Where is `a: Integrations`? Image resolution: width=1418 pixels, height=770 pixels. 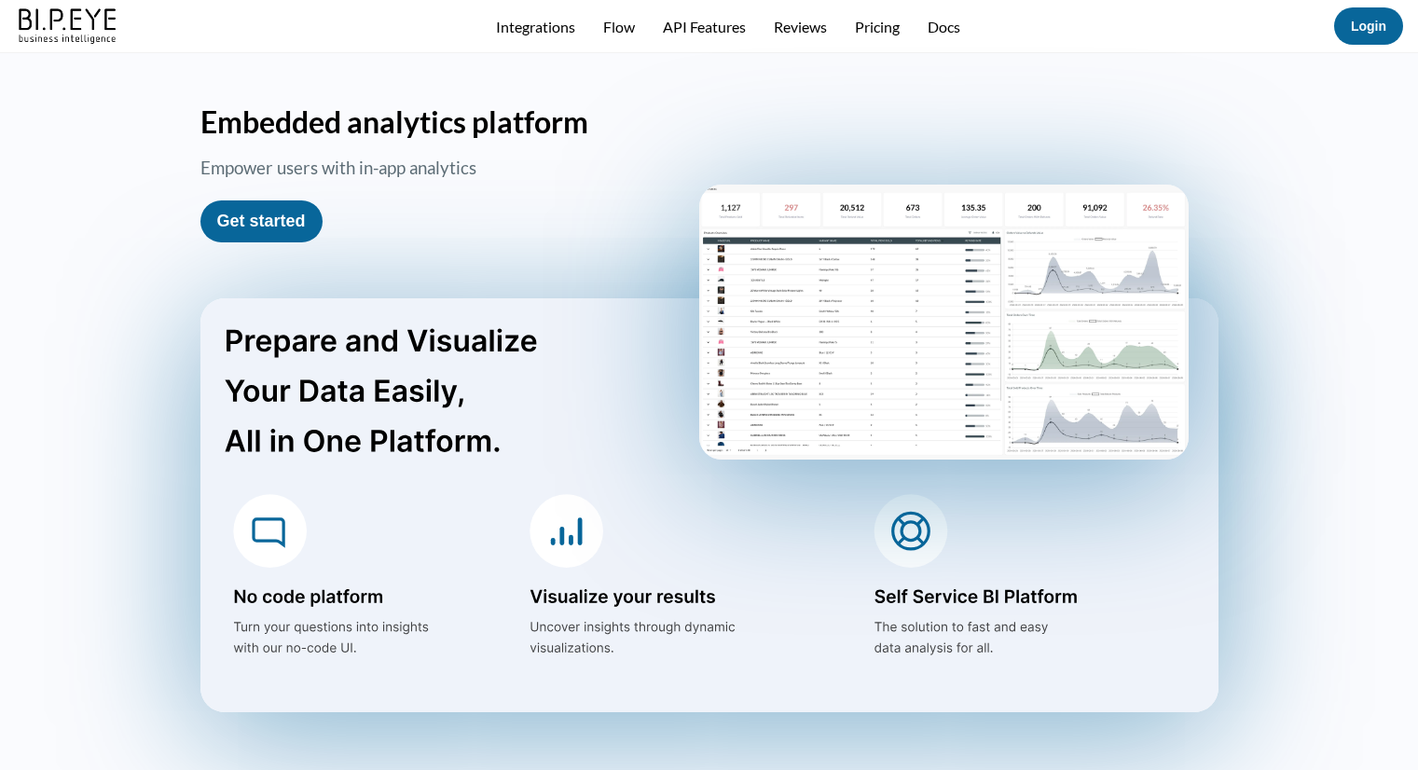 a: Integrations is located at coordinates (535, 26).